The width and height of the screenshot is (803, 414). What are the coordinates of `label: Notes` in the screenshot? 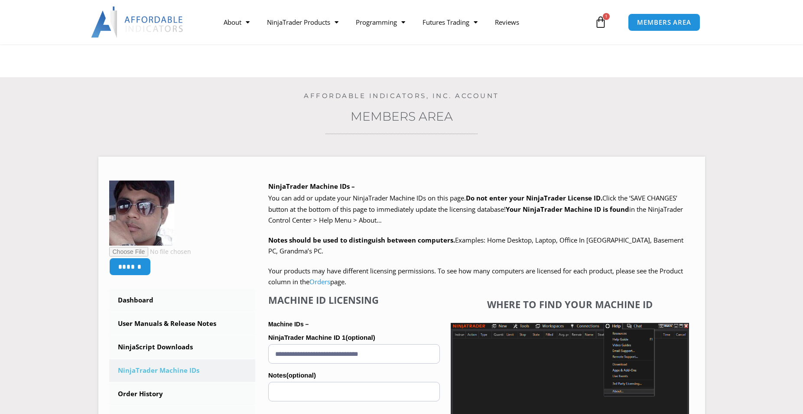 It's located at (354, 375).